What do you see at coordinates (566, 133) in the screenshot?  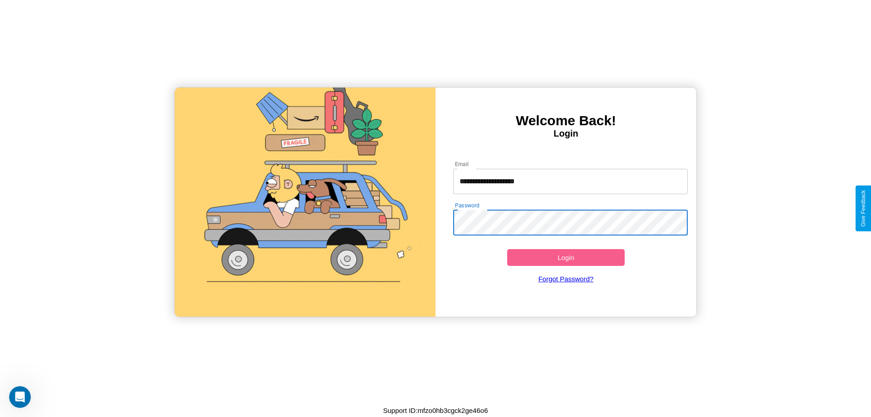 I see `h4: Login` at bounding box center [566, 133].